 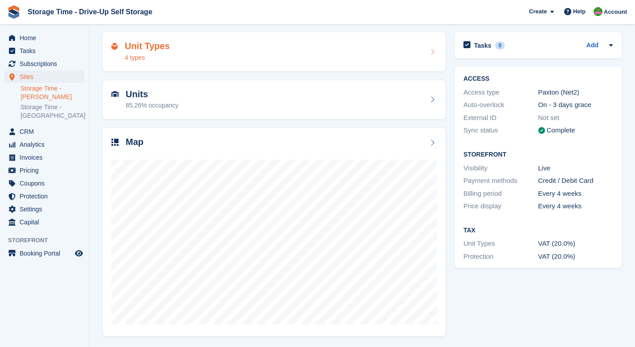 What do you see at coordinates (483, 45) in the screenshot?
I see `h2: Tasks` at bounding box center [483, 45].